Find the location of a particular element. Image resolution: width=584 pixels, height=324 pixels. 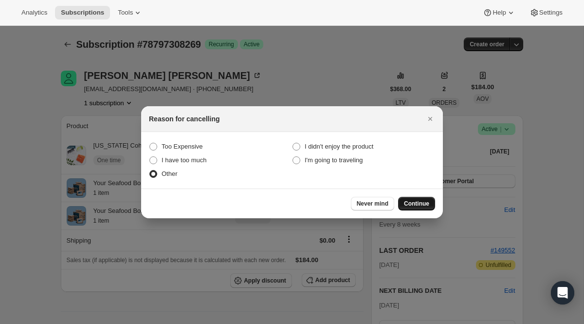

button: Close is located at coordinates (430, 119).